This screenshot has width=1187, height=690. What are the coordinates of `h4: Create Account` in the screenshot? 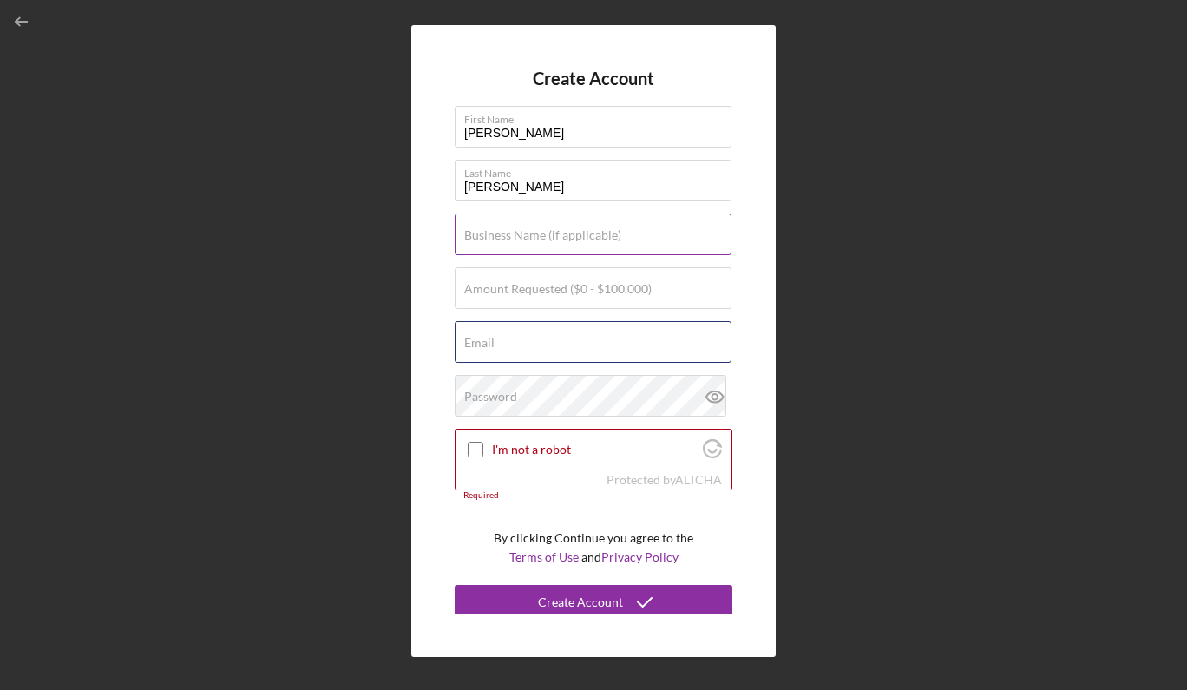 It's located at (593, 78).